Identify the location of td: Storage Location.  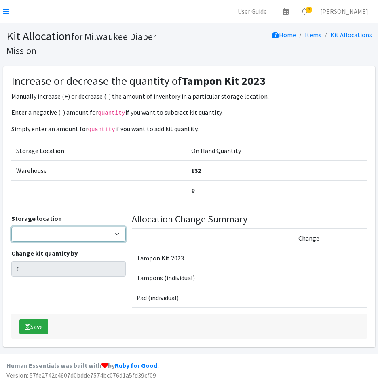
(99, 150).